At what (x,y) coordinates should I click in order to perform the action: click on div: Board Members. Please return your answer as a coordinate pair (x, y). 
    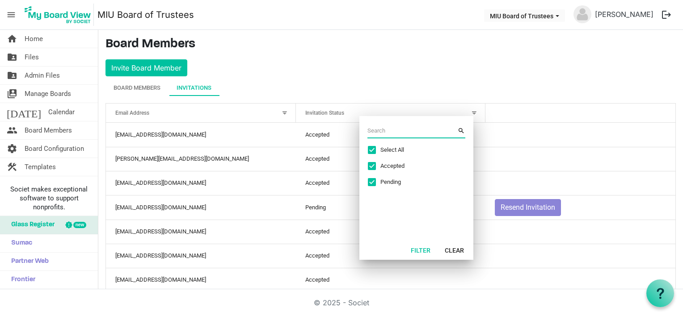
    Looking at the image, I should click on (137, 88).